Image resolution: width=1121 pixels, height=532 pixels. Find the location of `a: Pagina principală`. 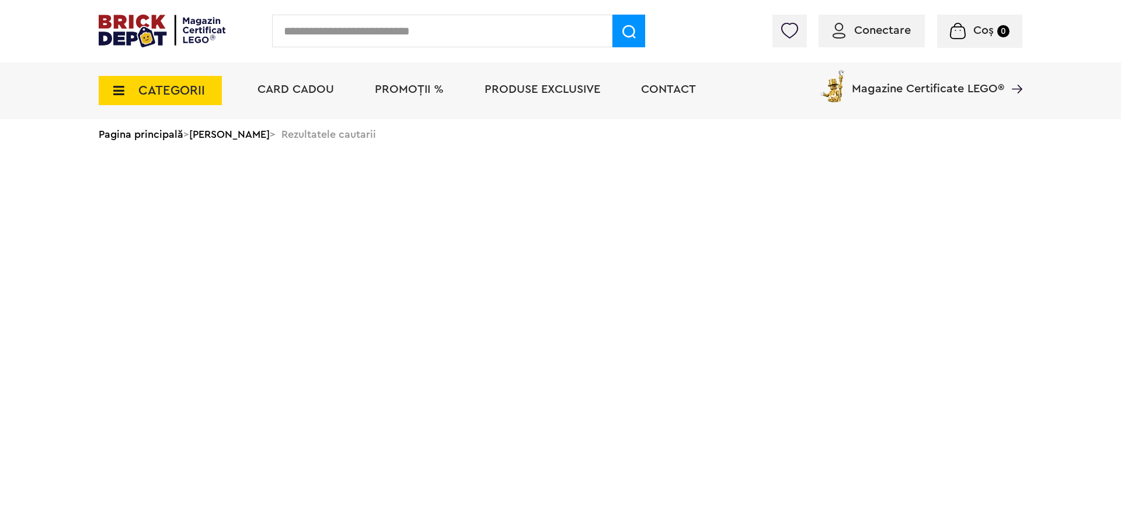

a: Pagina principală is located at coordinates (141, 134).